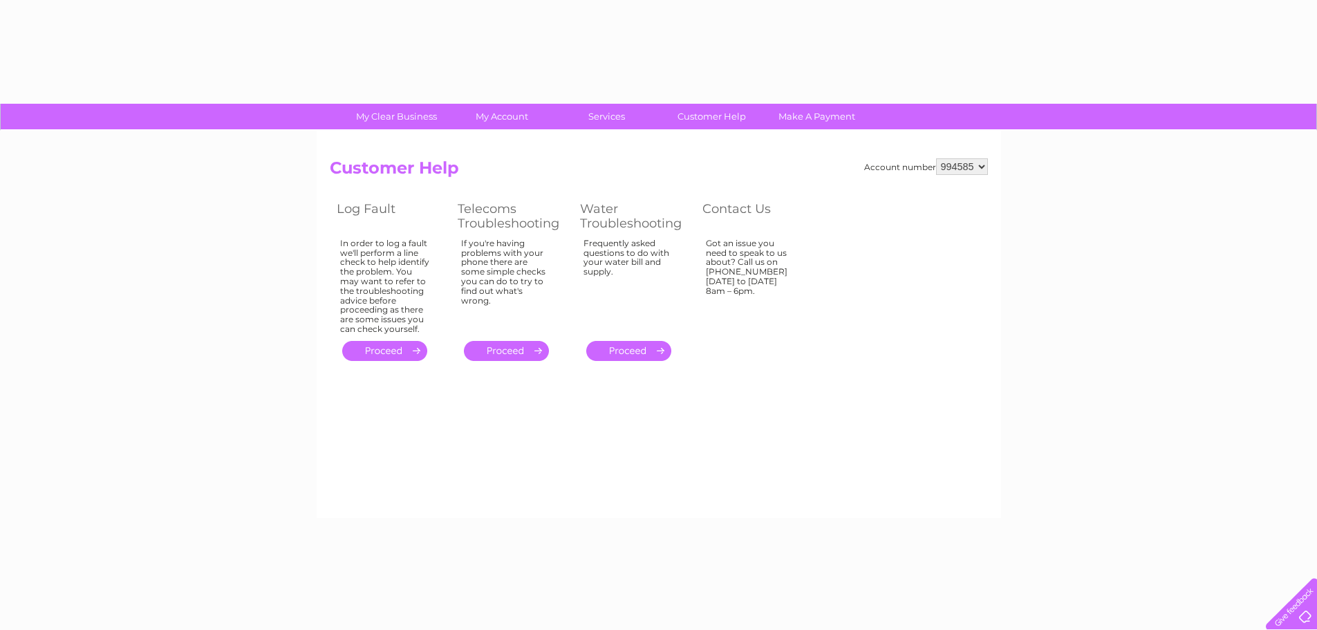 This screenshot has height=630, width=1317. What do you see at coordinates (501, 116) in the screenshot?
I see `a: My Account` at bounding box center [501, 116].